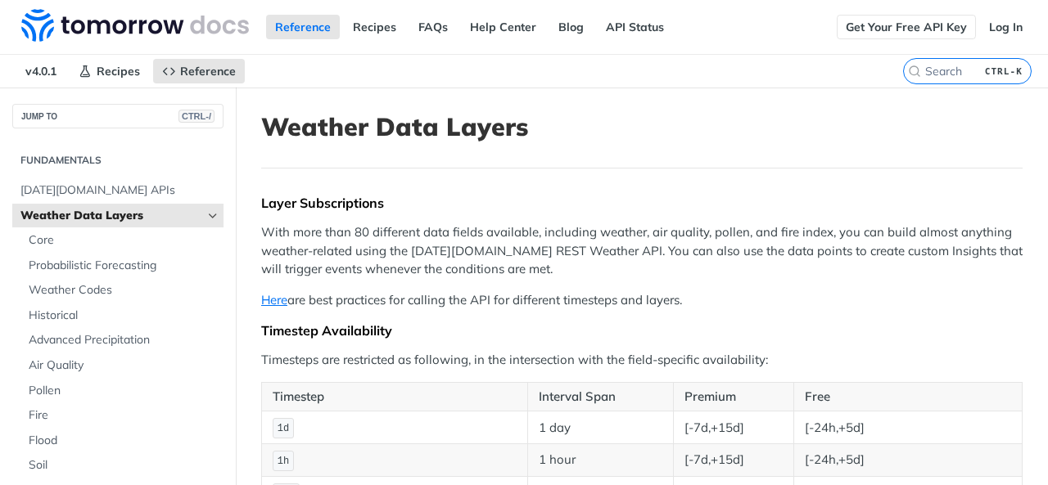 The width and height of the screenshot is (1048, 485). Describe the element at coordinates (122, 341) in the screenshot. I see `a: Advanced Precipitation` at that location.